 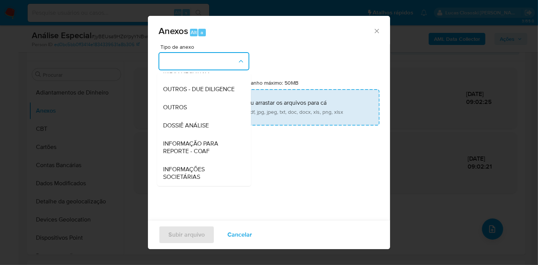 I want to click on span: INFORMAÇÕES SOCIETÁRIAS, so click(x=202, y=173).